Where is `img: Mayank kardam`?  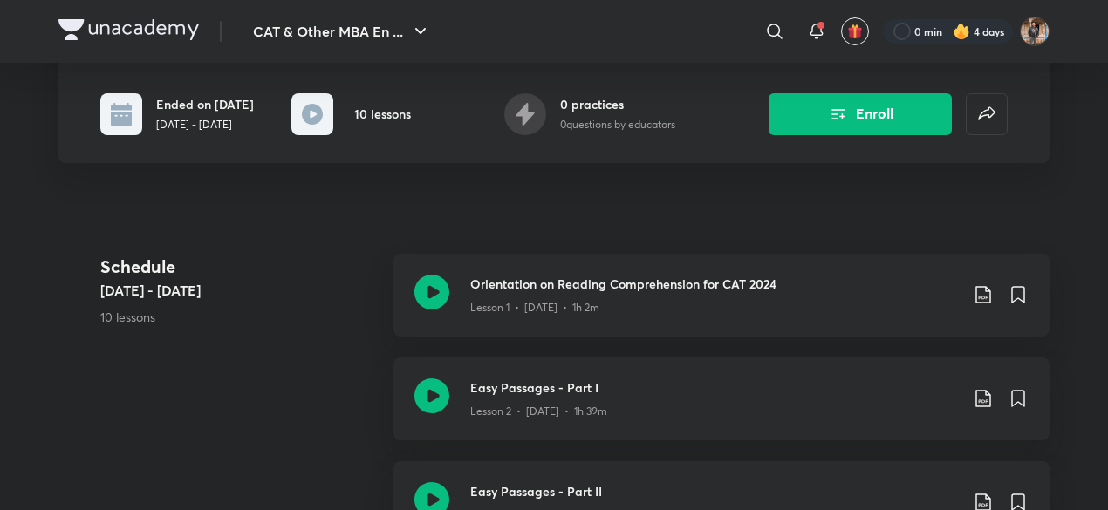 img: Mayank kardam is located at coordinates (1034, 31).